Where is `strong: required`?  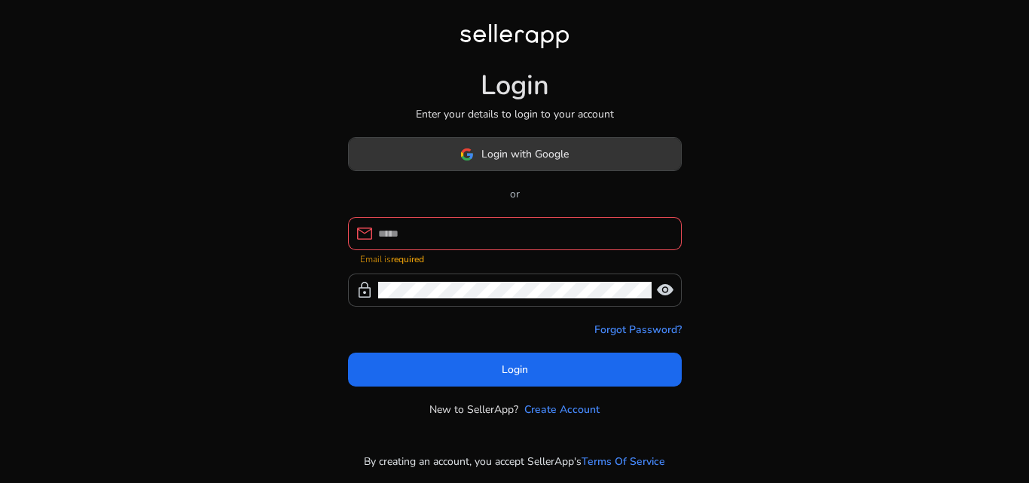 strong: required is located at coordinates (407, 259).